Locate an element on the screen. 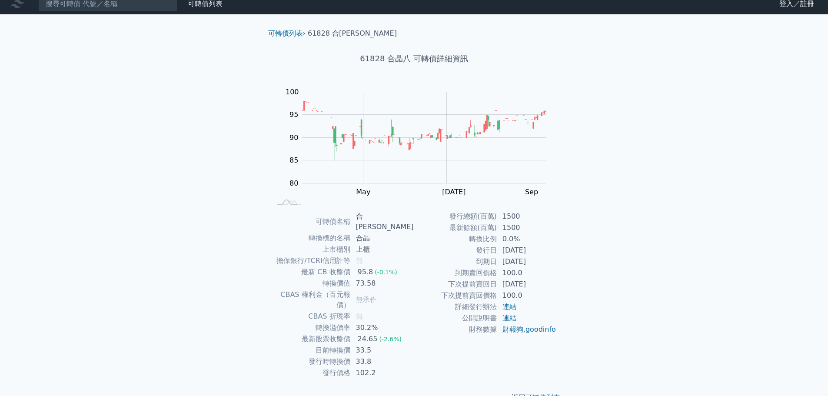  td: 最新 CB 收盤價 is located at coordinates (311, 272).